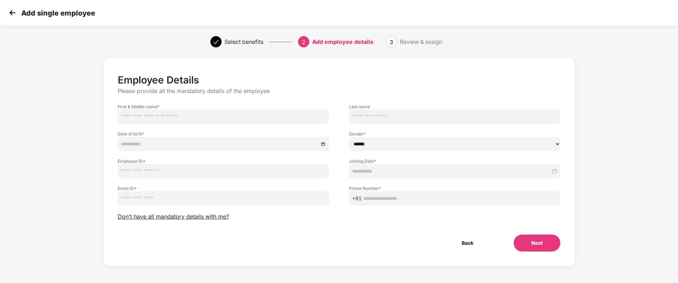  I want to click on span: check, so click(216, 42).